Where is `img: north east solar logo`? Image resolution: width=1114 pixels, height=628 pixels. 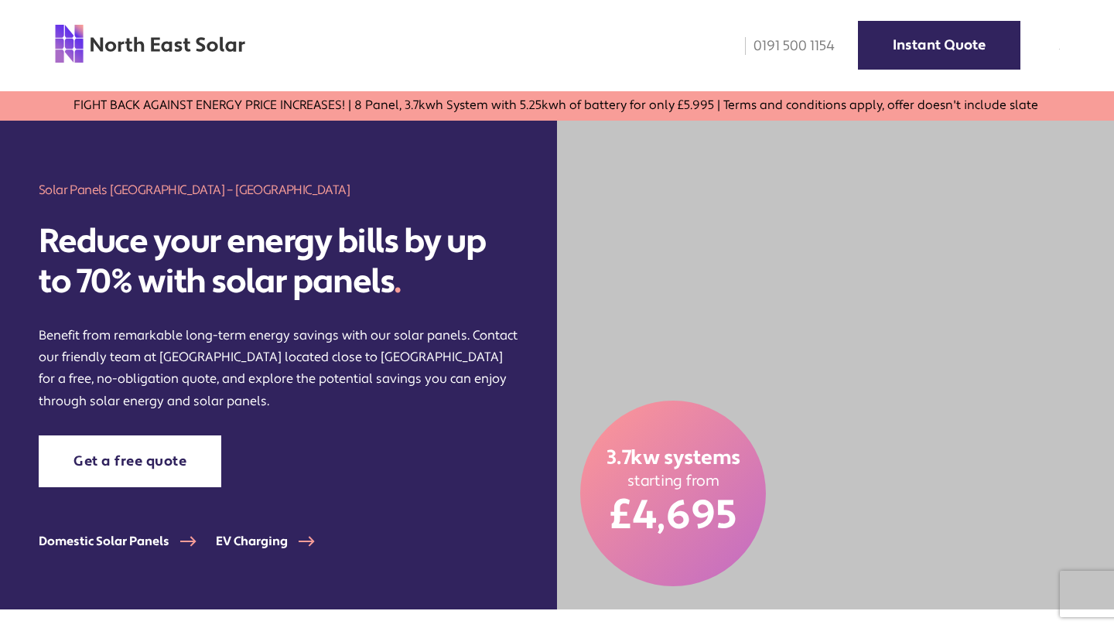 img: north east solar logo is located at coordinates (150, 43).